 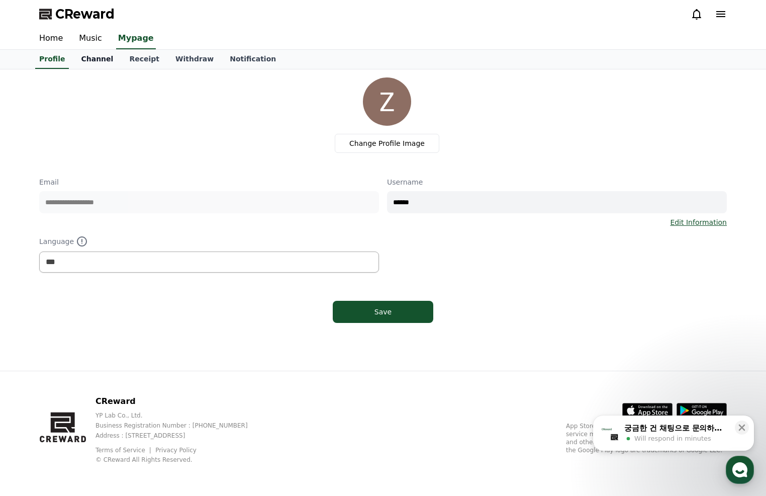 I want to click on p: CReward, so click(x=179, y=401).